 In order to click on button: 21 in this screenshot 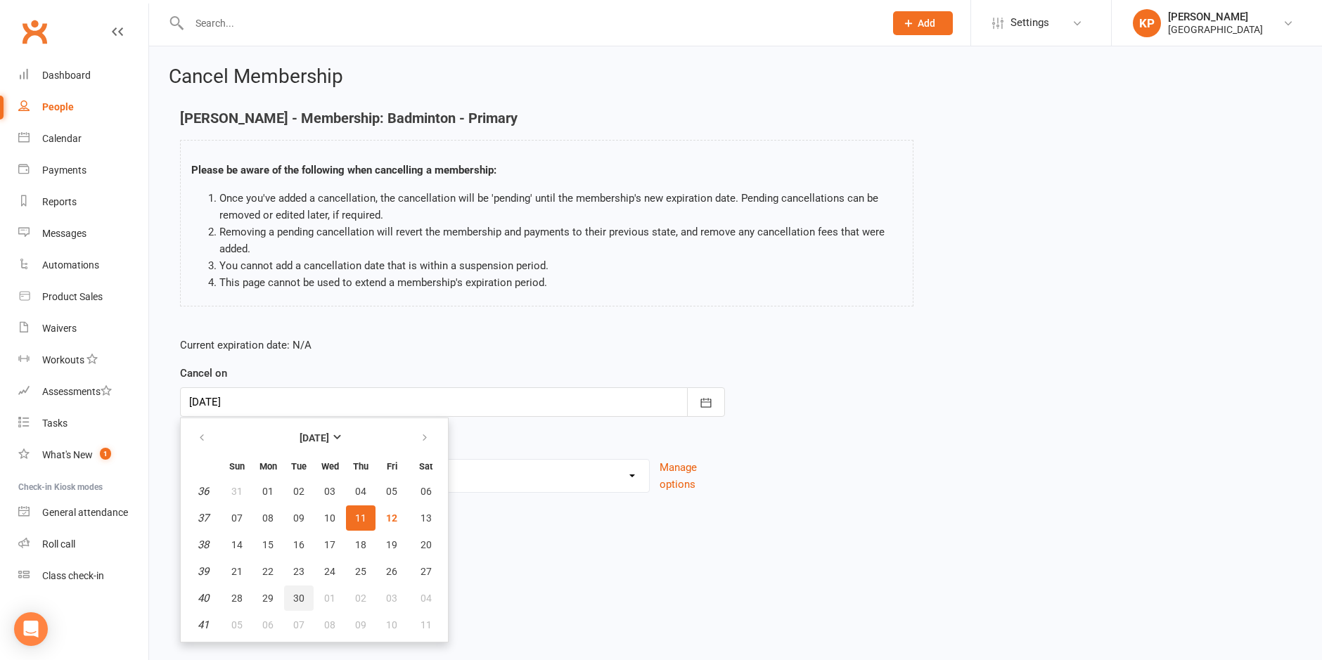, I will do `click(237, 572)`.